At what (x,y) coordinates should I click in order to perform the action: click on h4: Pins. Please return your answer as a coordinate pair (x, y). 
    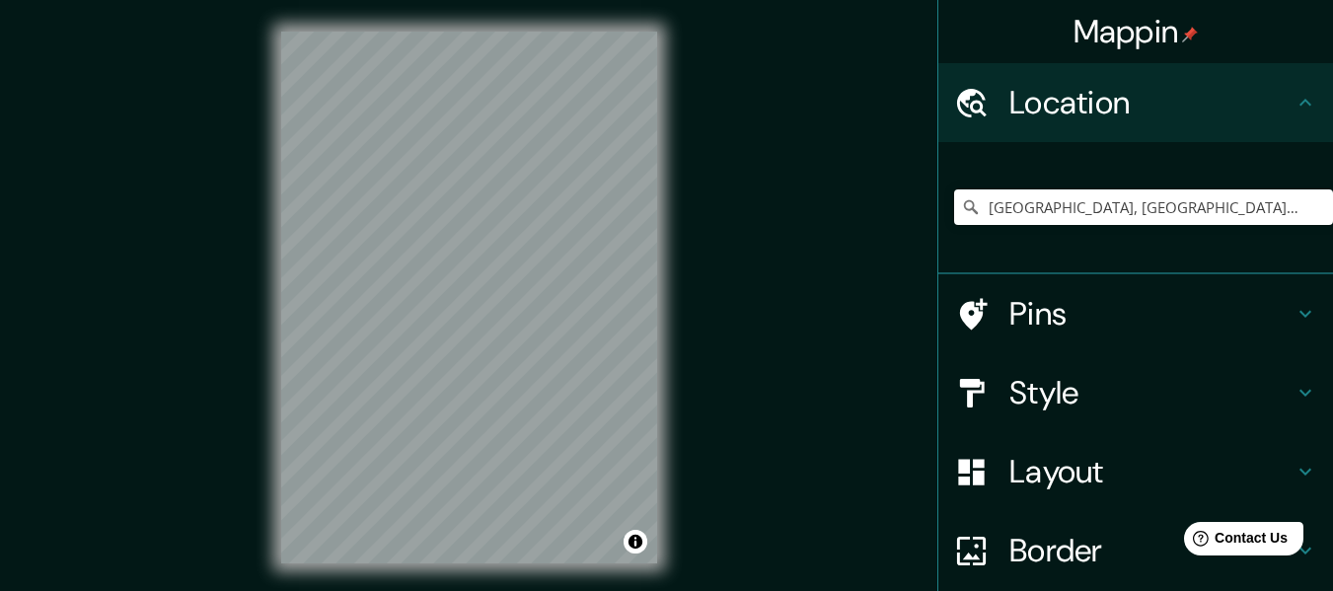
    Looking at the image, I should click on (1152, 314).